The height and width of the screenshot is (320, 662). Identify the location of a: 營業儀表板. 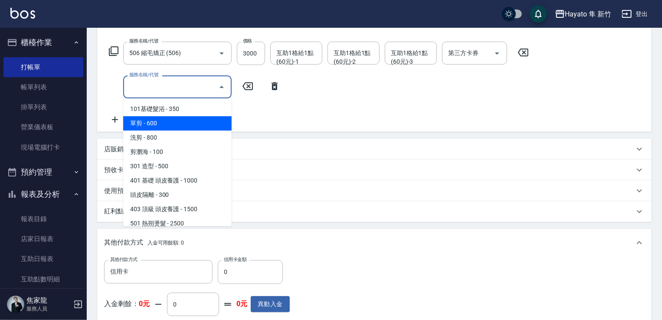
(43, 127).